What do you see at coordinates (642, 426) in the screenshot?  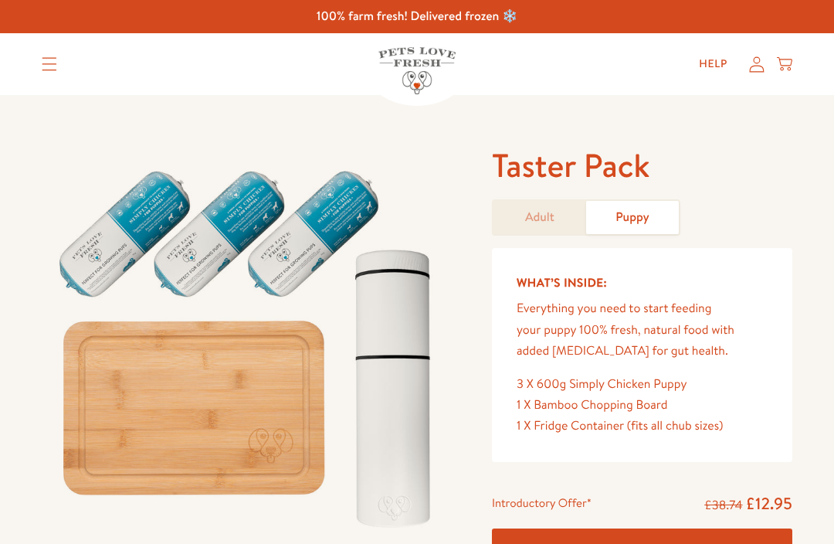 I see `div: 1 X Fridge Container (fits all chub sizes)` at bounding box center [642, 426].